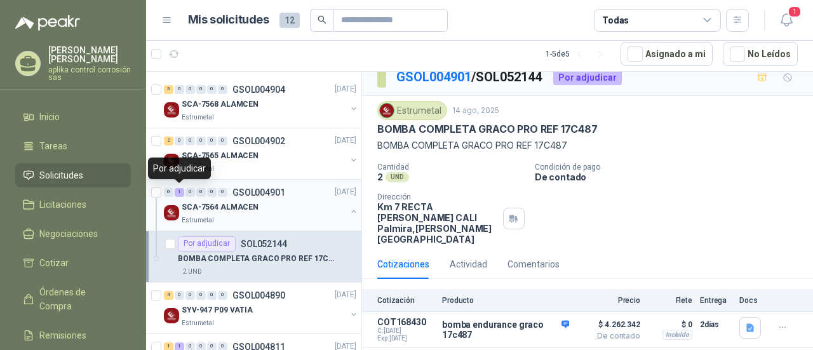 This screenshot has height=350, width=813. Describe the element at coordinates (786, 20) in the screenshot. I see `button: 1` at that location.